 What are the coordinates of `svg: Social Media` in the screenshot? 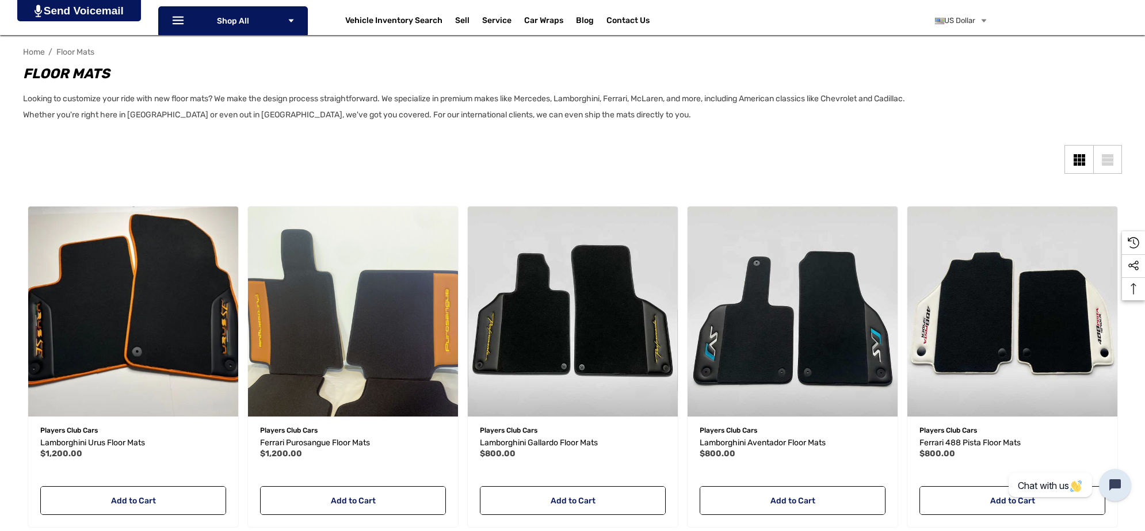 It's located at (1133, 266).